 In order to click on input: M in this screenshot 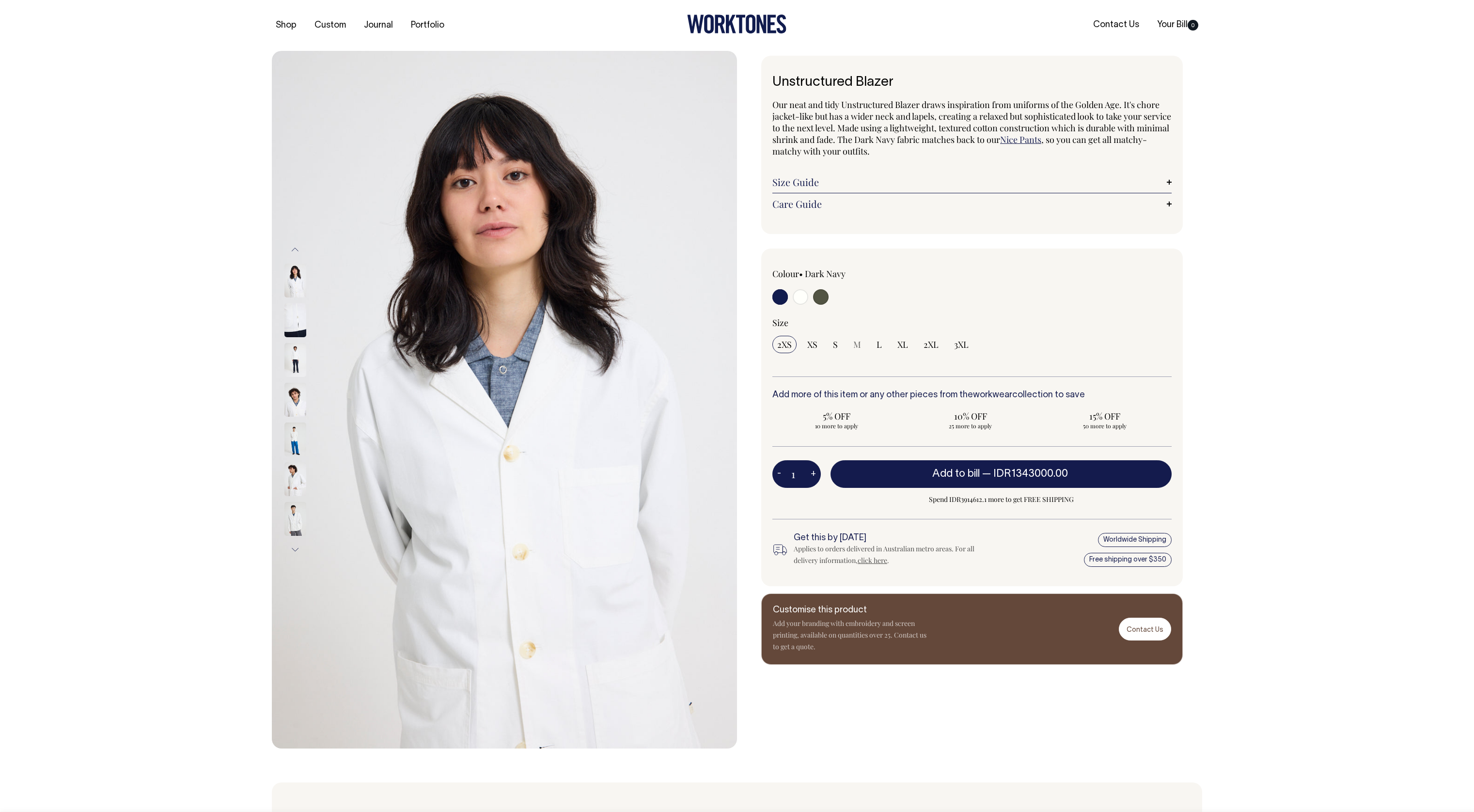, I will do `click(857, 344)`.